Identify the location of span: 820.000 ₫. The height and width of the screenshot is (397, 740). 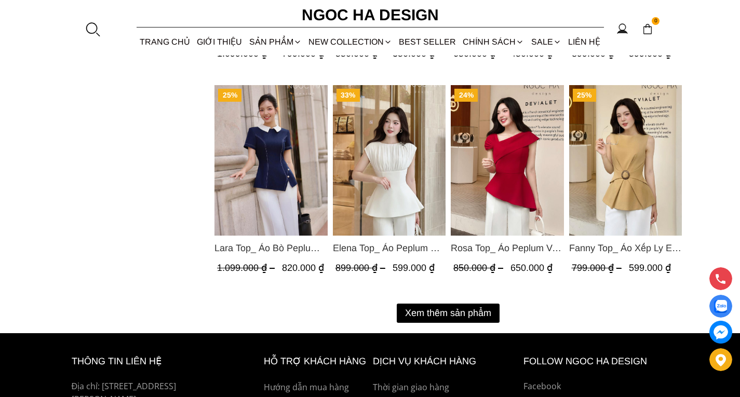
(303, 268).